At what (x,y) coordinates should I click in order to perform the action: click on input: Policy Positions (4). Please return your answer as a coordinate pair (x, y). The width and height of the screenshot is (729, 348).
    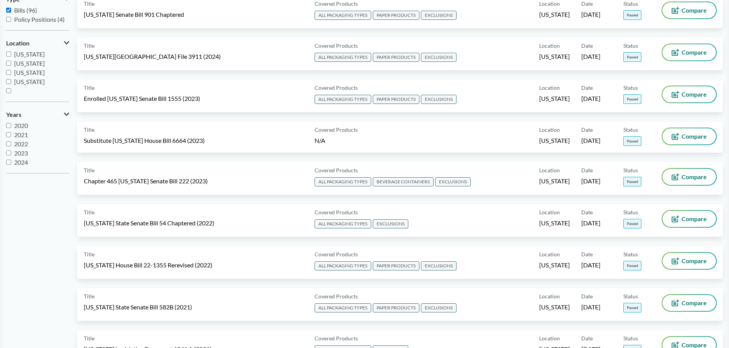
    Looking at the image, I should click on (8, 19).